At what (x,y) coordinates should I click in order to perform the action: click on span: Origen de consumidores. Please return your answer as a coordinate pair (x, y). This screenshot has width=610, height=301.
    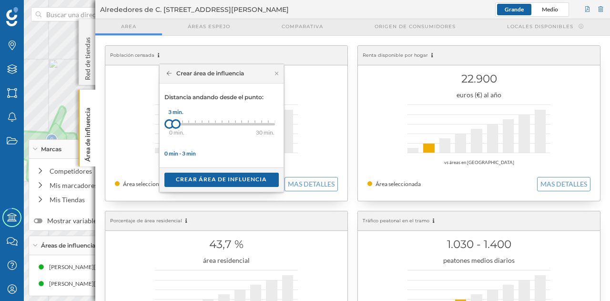
    Looking at the image, I should click on (415, 26).